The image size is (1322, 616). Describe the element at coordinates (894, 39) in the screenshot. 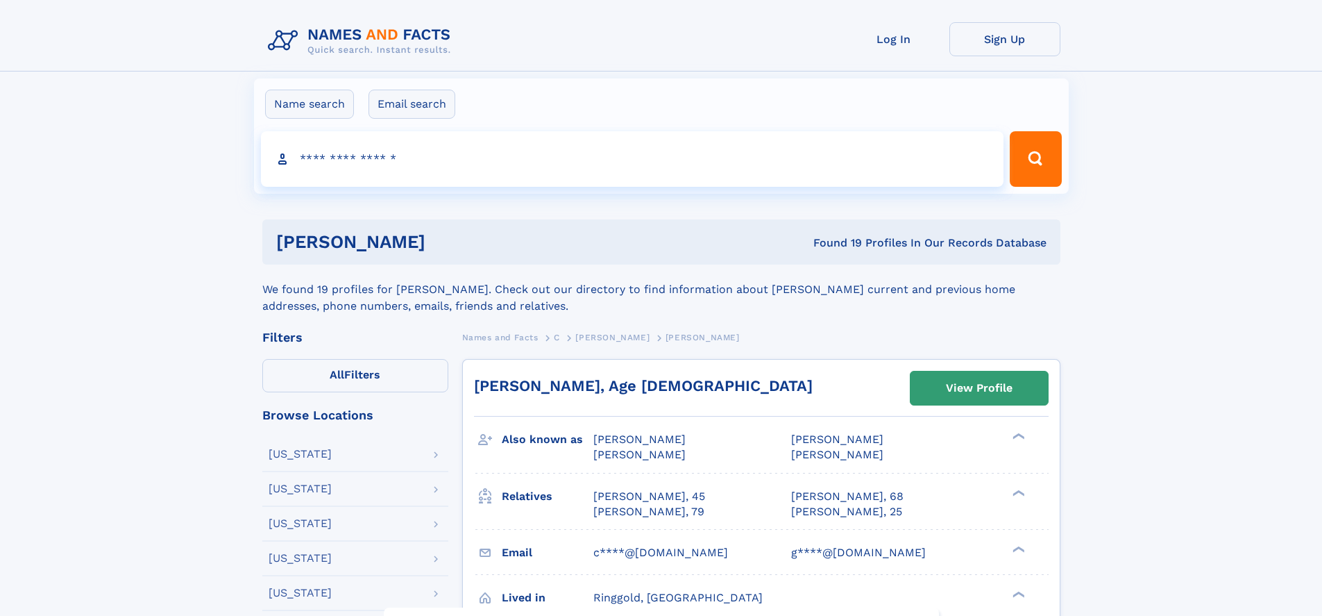

I see `a: Log In` at that location.